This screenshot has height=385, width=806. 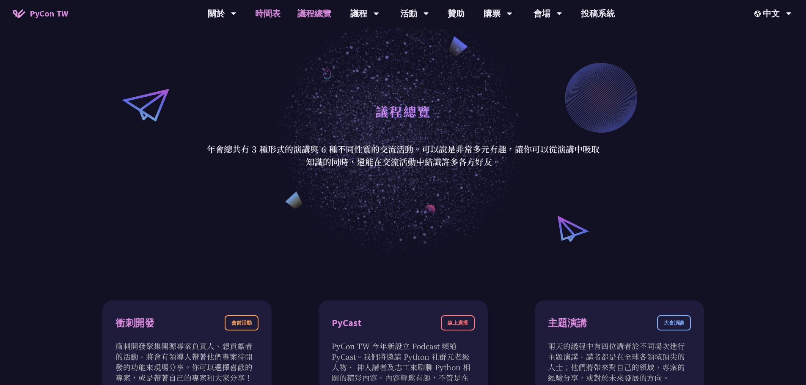 I want to click on img: Home icon of PyCon TW 2025, so click(x=19, y=14).